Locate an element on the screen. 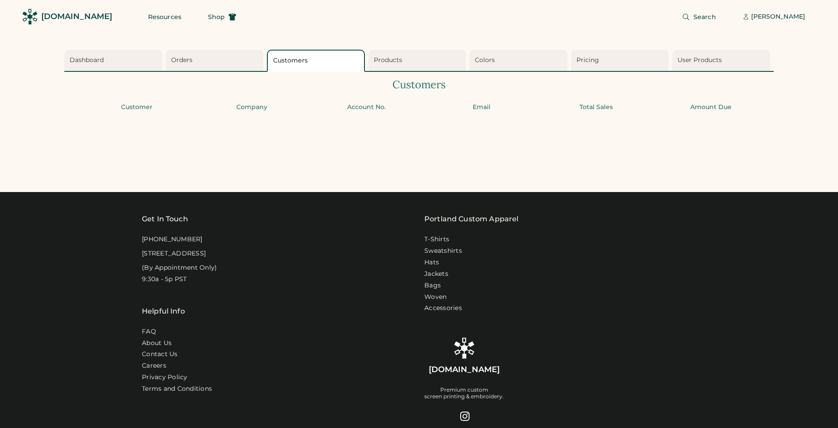  div: Amount Due is located at coordinates (711, 107).